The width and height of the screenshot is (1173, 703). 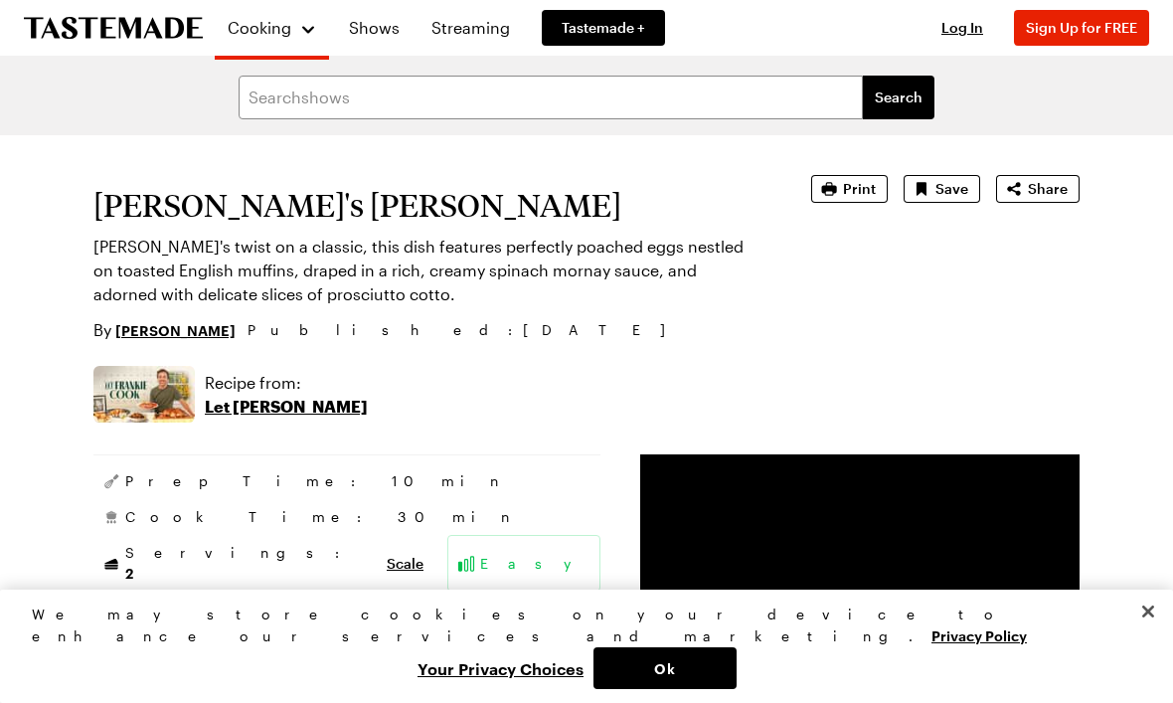 I want to click on button: Close, so click(x=1149, y=612).